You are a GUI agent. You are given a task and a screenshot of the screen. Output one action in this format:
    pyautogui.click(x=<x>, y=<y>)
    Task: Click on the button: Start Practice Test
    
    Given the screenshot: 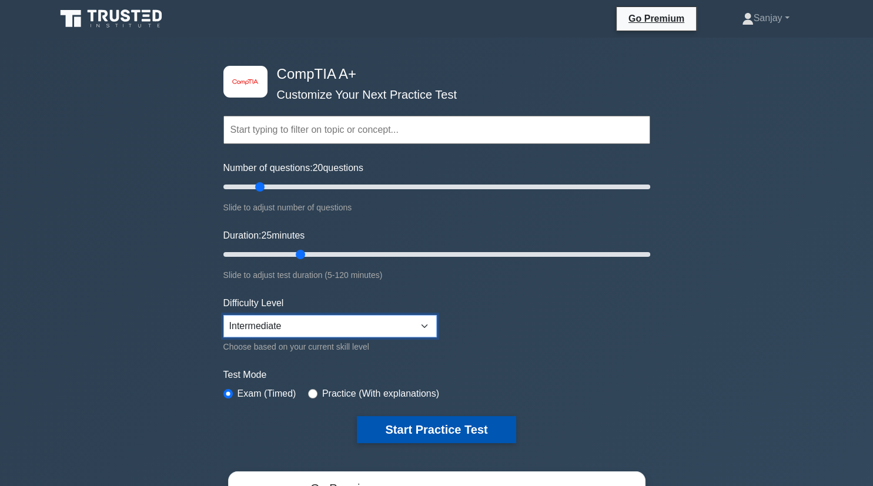 What is the action you would take?
    pyautogui.click(x=436, y=429)
    